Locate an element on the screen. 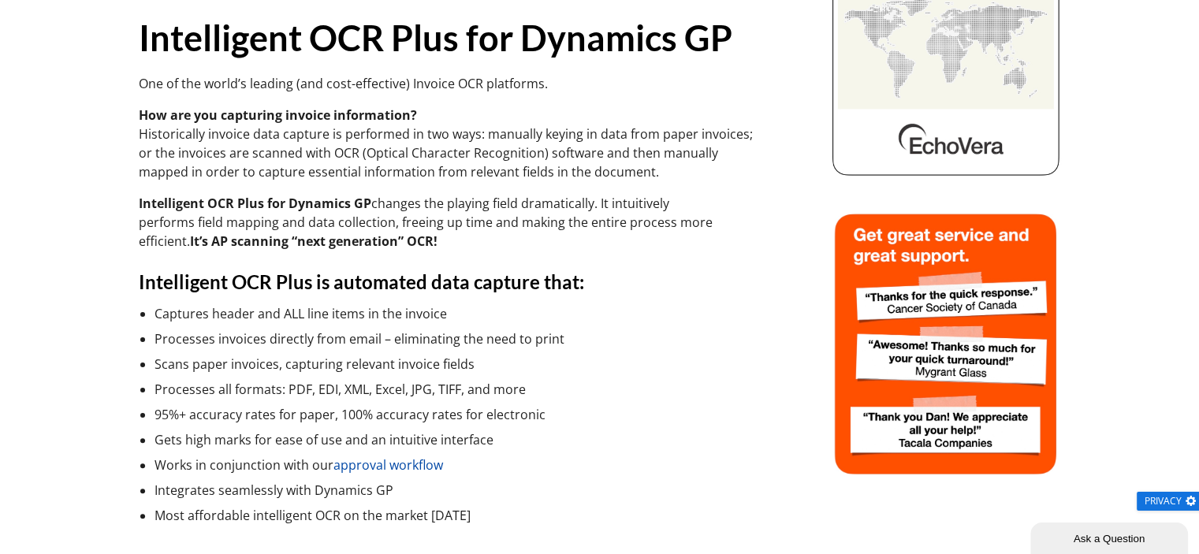 This screenshot has height=554, width=1199. p: One of the world’s leading (and cost-effective) Invoice OCR platforms. is located at coordinates (446, 84).